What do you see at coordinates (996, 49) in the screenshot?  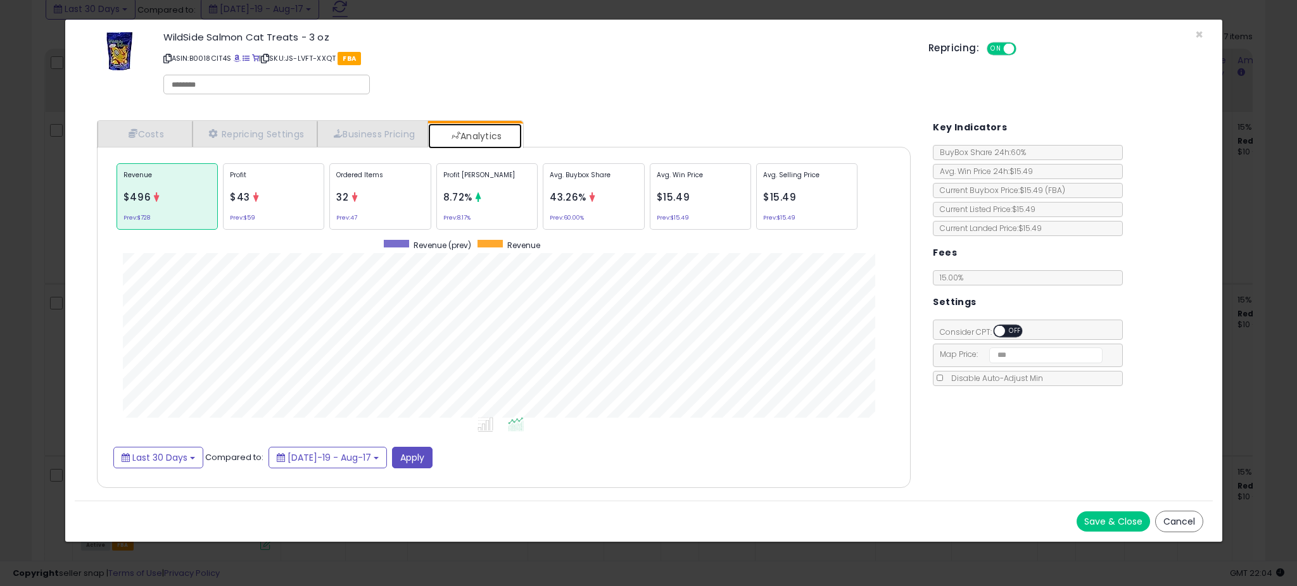 I see `span: ON` at bounding box center [996, 49].